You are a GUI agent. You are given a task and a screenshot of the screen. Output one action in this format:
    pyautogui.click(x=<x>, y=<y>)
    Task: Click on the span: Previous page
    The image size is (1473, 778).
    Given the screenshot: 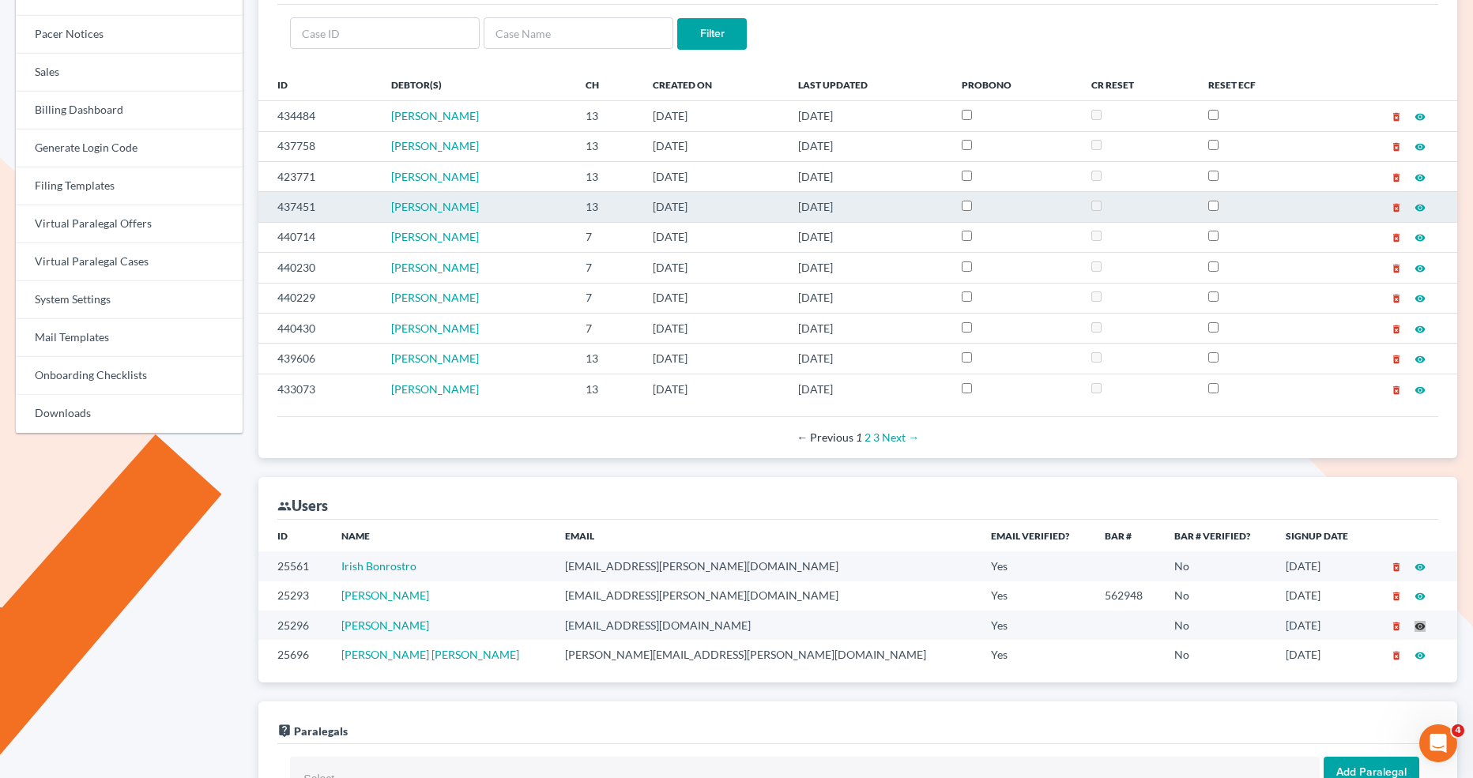 What is the action you would take?
    pyautogui.click(x=825, y=437)
    